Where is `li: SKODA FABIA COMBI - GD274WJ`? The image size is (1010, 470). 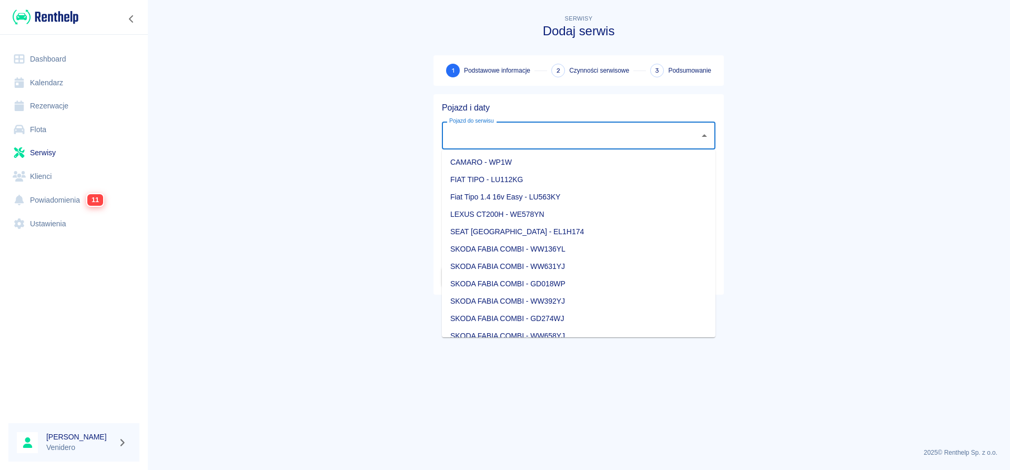 li: SKODA FABIA COMBI - GD274WJ is located at coordinates (579, 318).